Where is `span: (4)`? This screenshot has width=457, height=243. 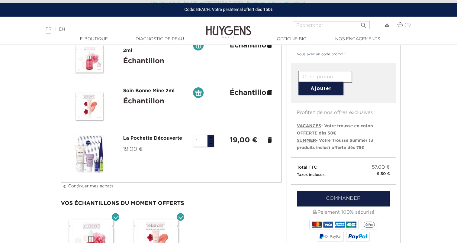 span: (4) is located at coordinates (407, 25).